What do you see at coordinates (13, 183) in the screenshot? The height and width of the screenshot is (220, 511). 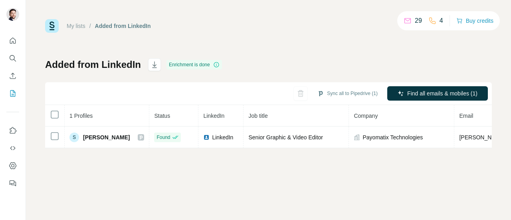 I see `button: Feedback` at bounding box center [13, 183].